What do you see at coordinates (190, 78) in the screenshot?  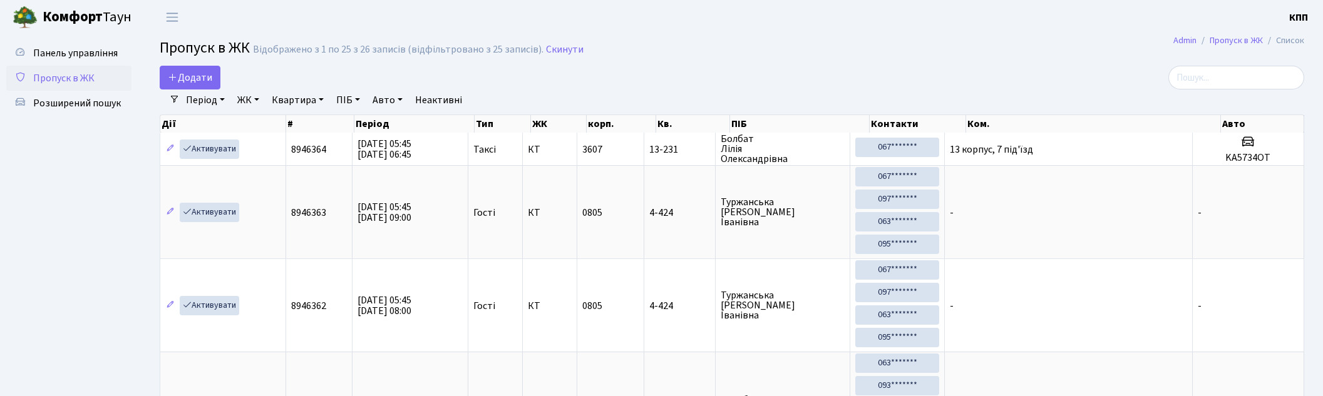 I see `a: Додати` at bounding box center [190, 78].